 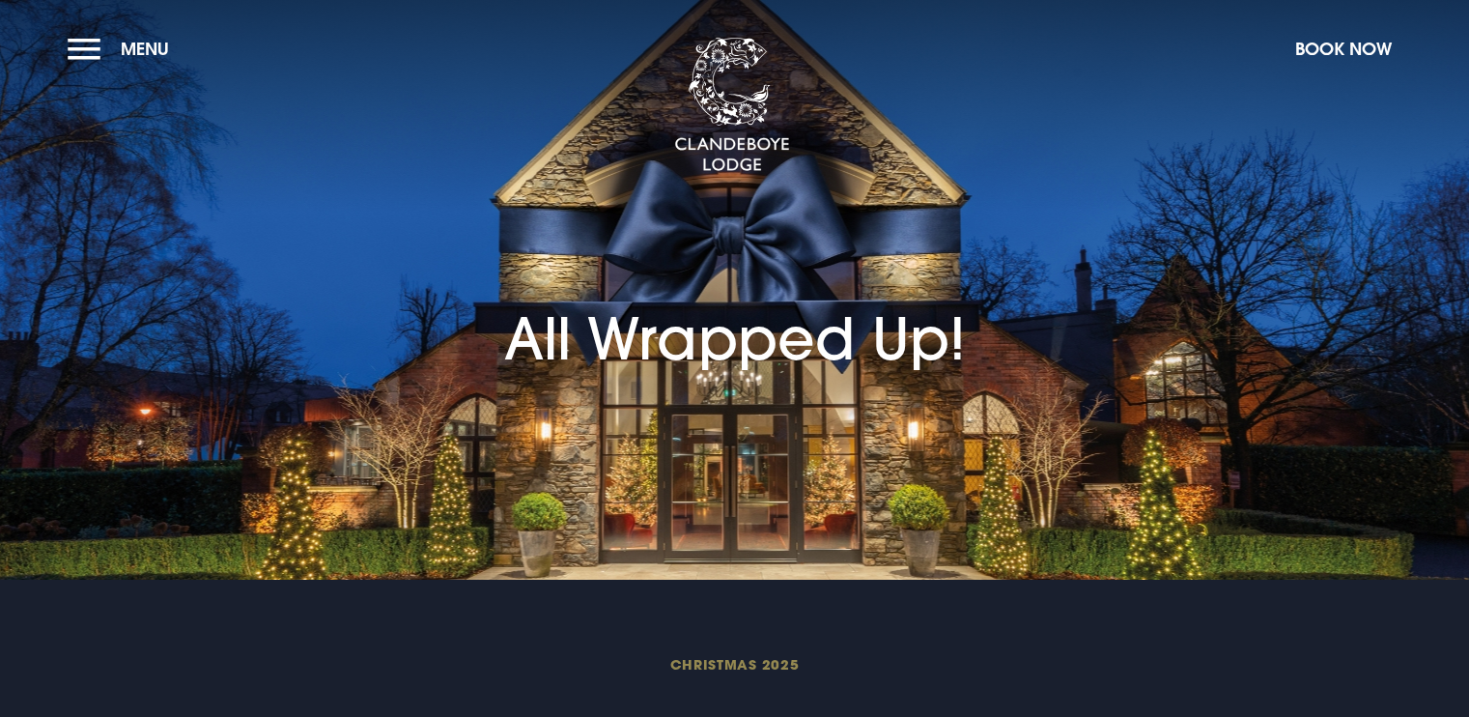 What do you see at coordinates (1344, 48) in the screenshot?
I see `button: Book Now` at bounding box center [1344, 48].